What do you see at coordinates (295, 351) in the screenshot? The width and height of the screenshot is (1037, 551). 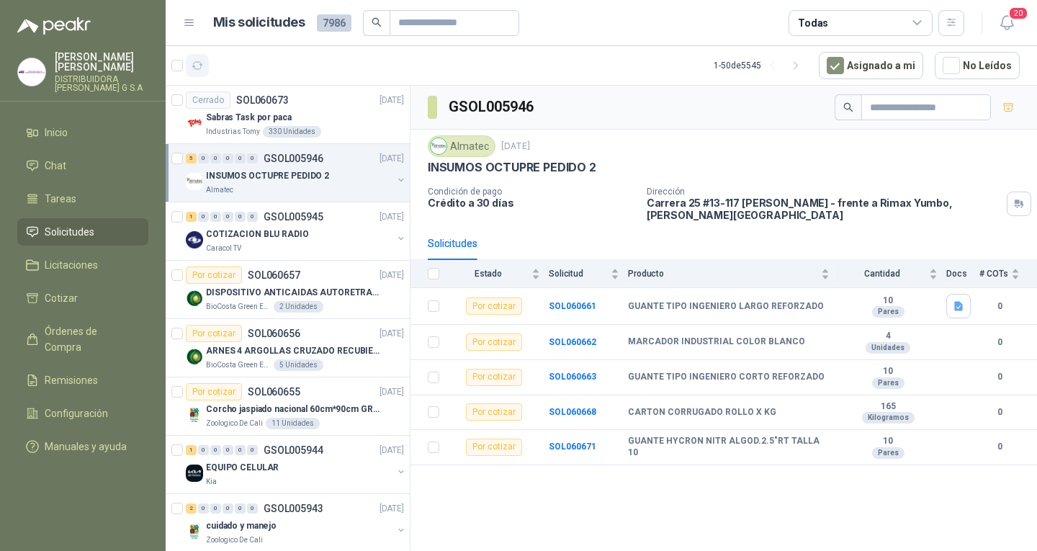 I see `p: ARNES 4 ARGOLLAS CRUZADO RECUBIERTO PVC` at bounding box center [295, 351].